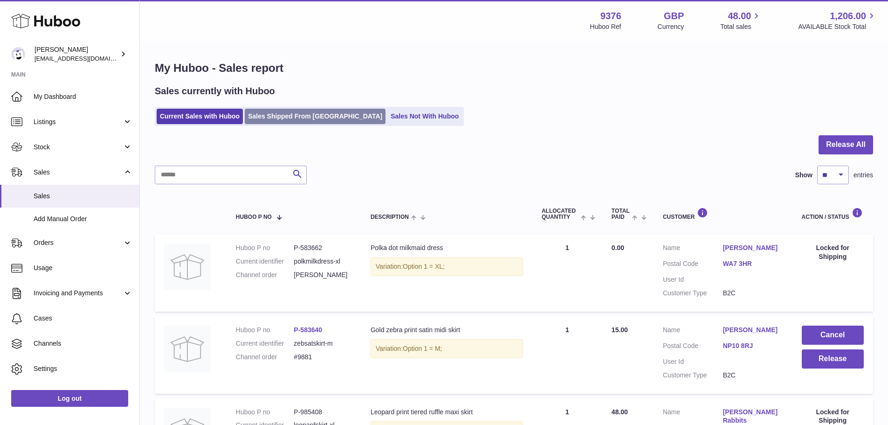 The width and height of the screenshot is (888, 425). Describe the element at coordinates (83, 343) in the screenshot. I see `span: Channels` at that location.